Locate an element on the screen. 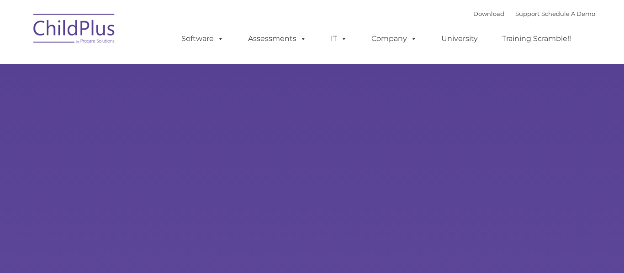  a: Schedule A Demo is located at coordinates (568, 14).